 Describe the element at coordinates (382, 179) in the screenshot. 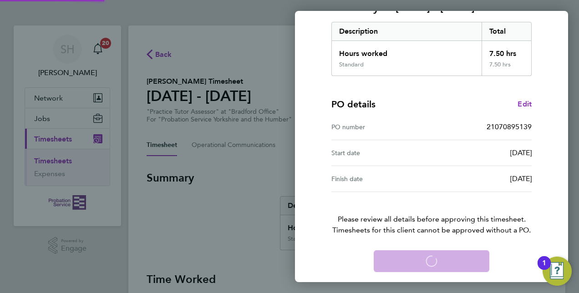

I see `div: Finish date` at that location.